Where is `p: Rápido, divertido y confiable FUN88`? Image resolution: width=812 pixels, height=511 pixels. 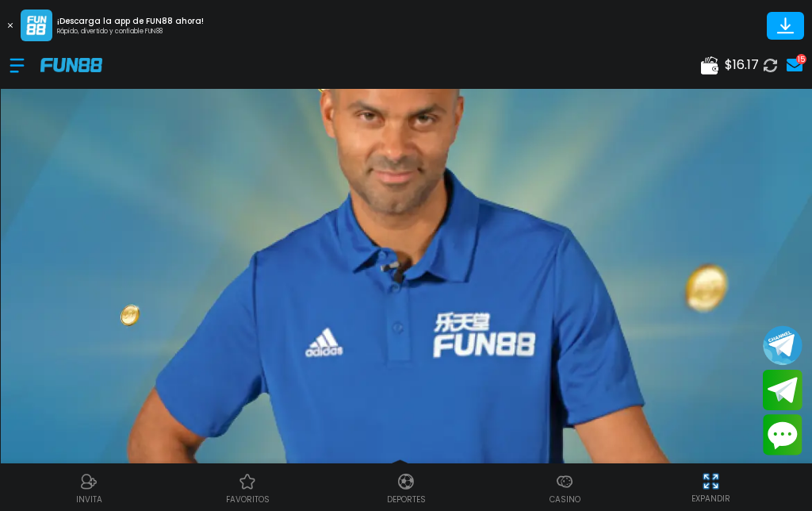
p: Rápido, divertido y confiable FUN88 is located at coordinates (130, 32).